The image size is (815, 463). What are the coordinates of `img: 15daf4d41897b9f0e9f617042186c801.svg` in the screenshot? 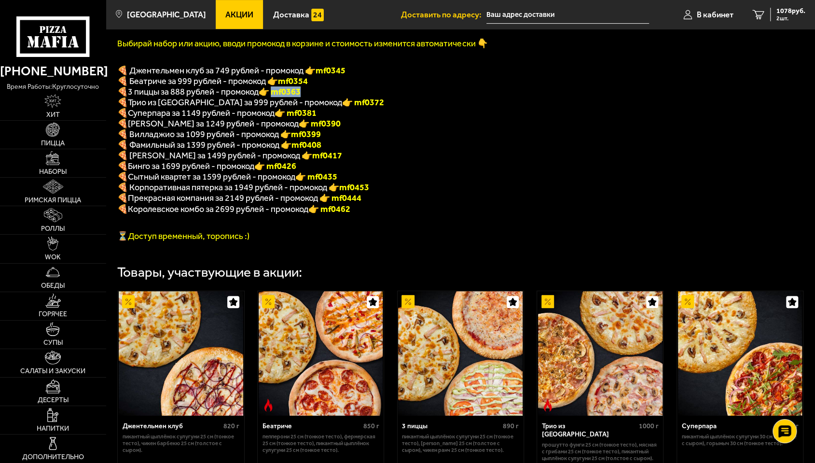 It's located at (318, 15).